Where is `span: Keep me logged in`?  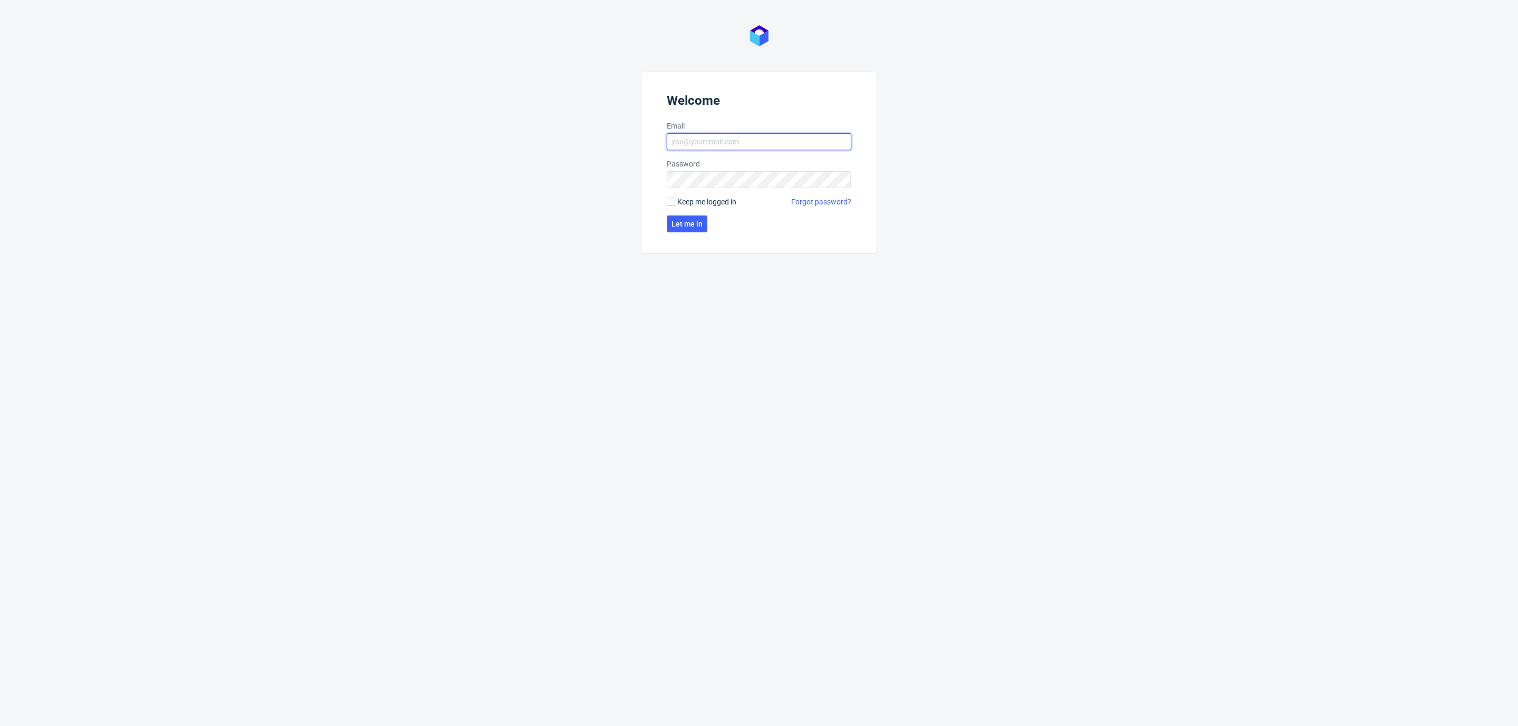 span: Keep me logged in is located at coordinates (707, 202).